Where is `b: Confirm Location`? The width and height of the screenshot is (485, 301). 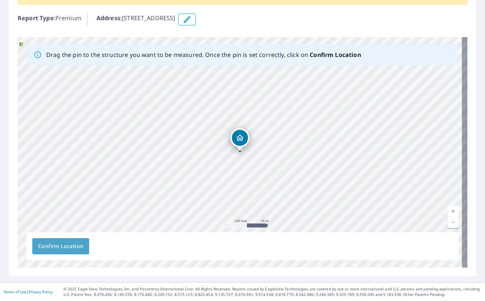 b: Confirm Location is located at coordinates (335, 55).